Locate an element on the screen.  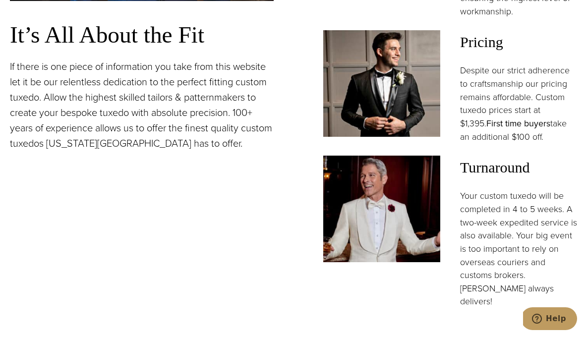
p: Your custom tuxedo will be completed in 4 to 5 weeks. A two-week expedited service is also availa... is located at coordinates (519, 249).